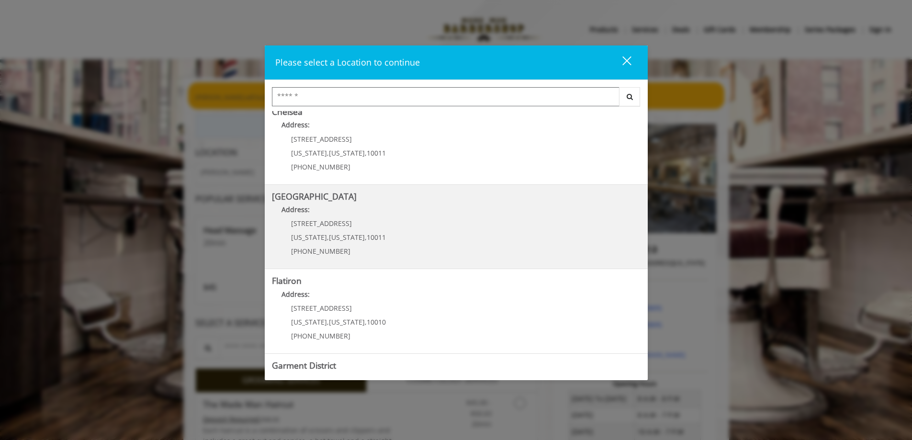  What do you see at coordinates (456, 99) in the screenshot?
I see `div: Center Select` at bounding box center [456, 99].